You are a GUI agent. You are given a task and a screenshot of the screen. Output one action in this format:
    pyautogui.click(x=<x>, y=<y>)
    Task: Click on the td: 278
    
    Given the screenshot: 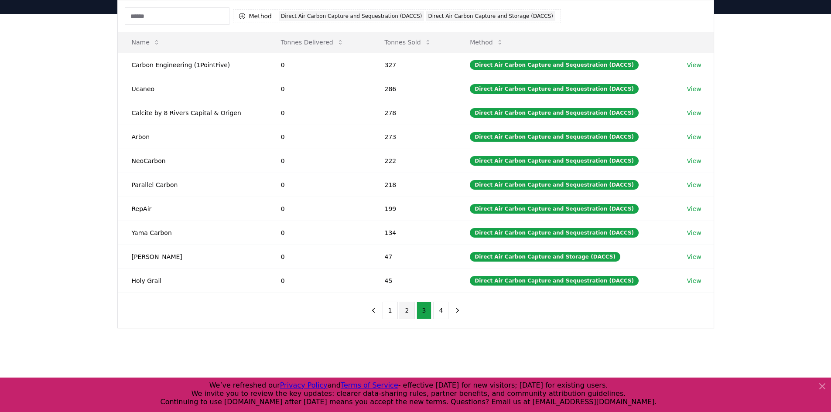 What is the action you would take?
    pyautogui.click(x=413, y=113)
    